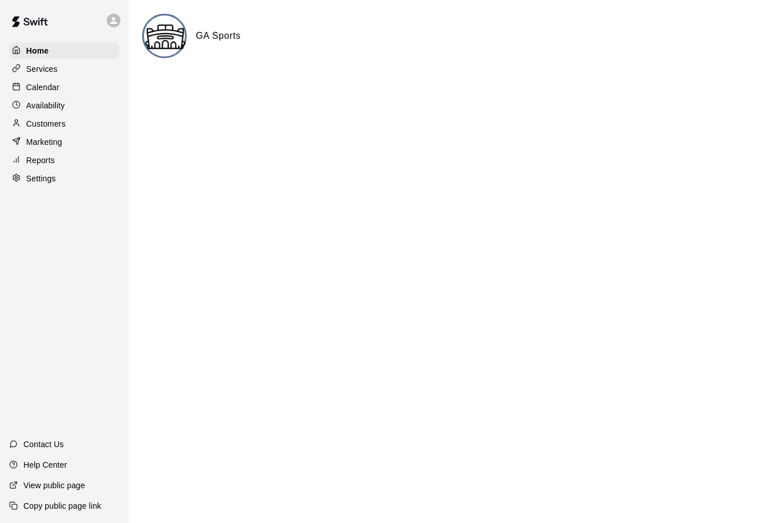  I want to click on p: Help Center, so click(45, 465).